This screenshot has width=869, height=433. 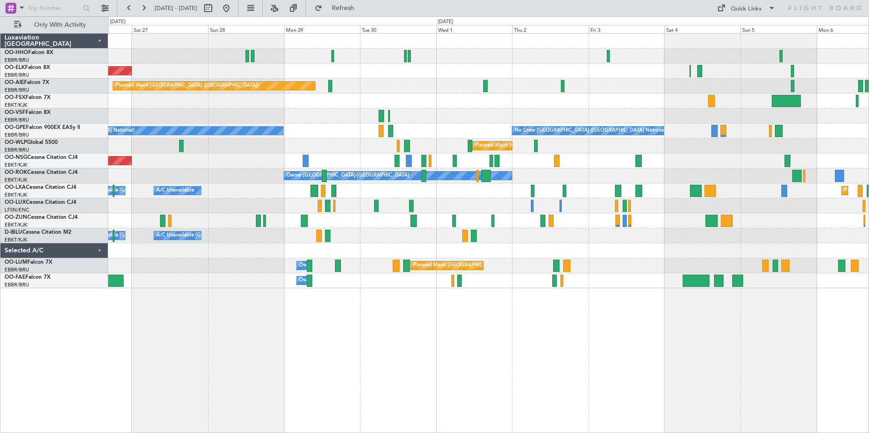 What do you see at coordinates (15, 113) in the screenshot?
I see `span: OO-VSF` at bounding box center [15, 113].